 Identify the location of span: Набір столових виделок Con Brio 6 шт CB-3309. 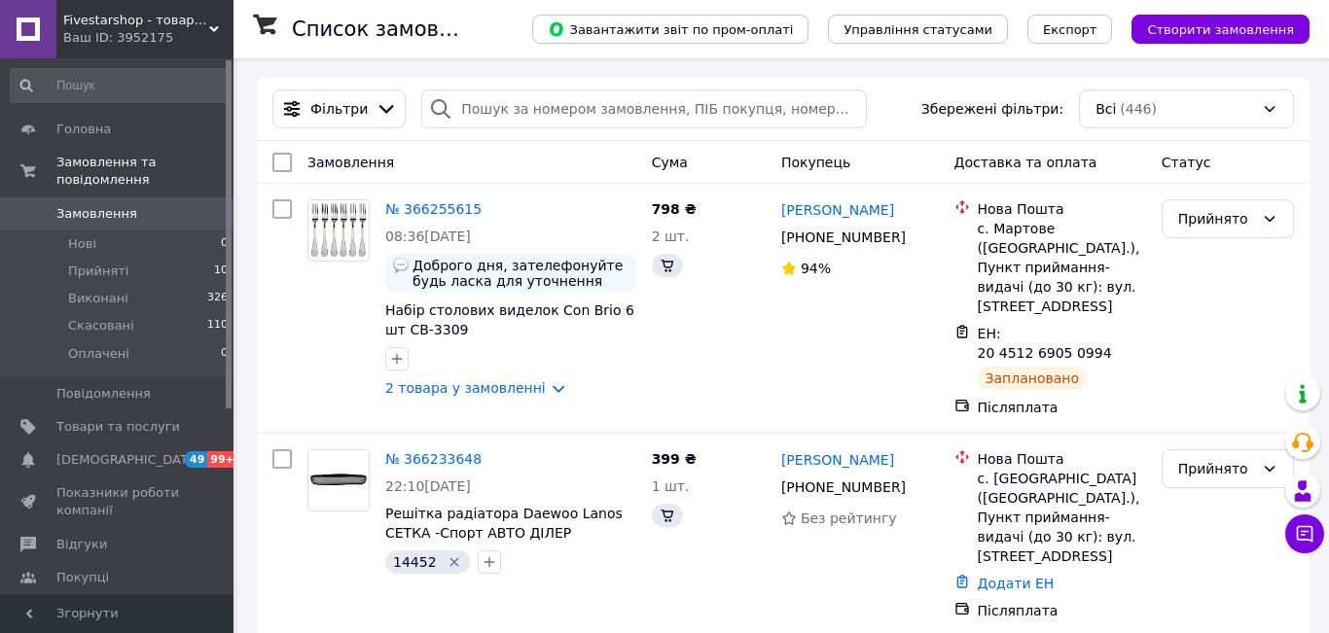
(510, 320).